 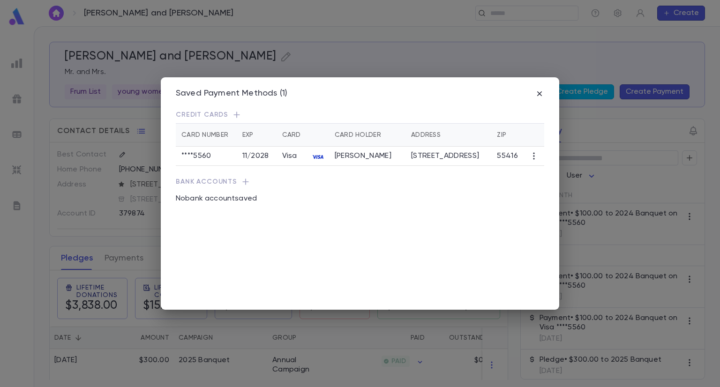 What do you see at coordinates (360, 199) in the screenshot?
I see `p: No bank account saved` at bounding box center [360, 199].